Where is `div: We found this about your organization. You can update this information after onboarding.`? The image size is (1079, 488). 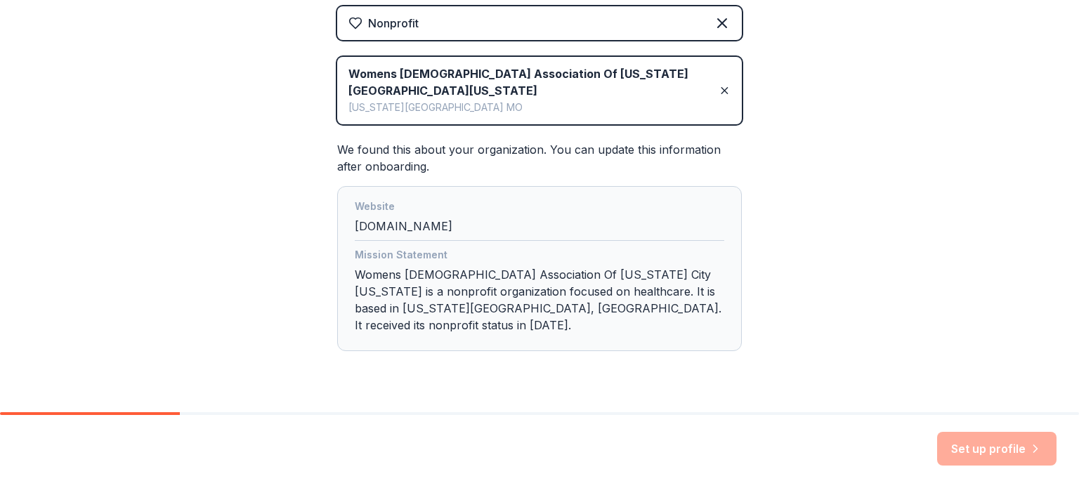
div: We found this about your organization. You can update this information after onboarding. is located at coordinates (540, 246).